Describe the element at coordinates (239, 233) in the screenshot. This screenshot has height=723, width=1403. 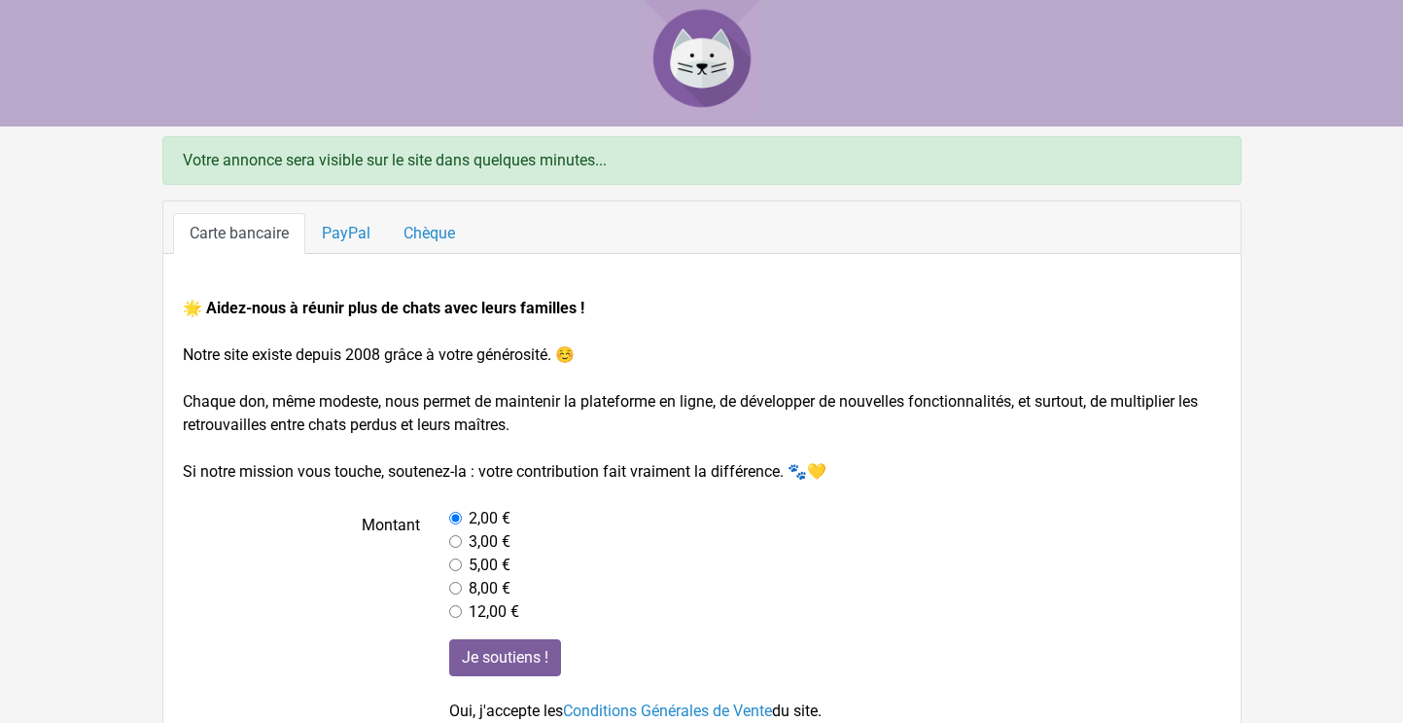
I see `a: Carte bancaire` at that location.